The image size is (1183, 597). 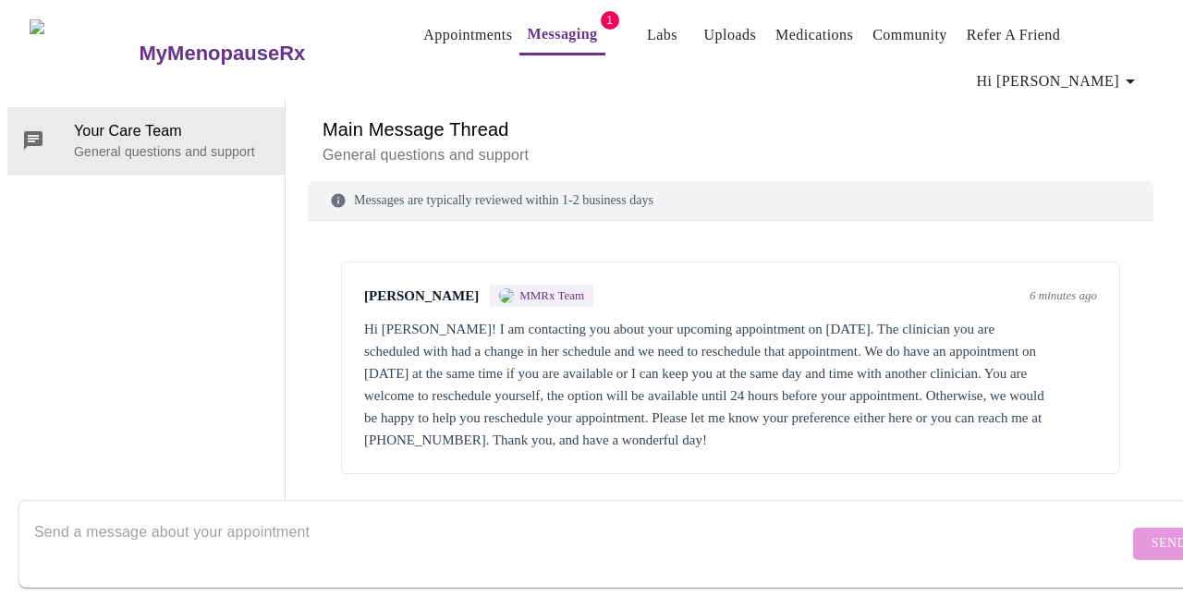 What do you see at coordinates (146, 140) in the screenshot?
I see `div: Your Care TeamGeneral questions and support` at bounding box center [146, 140].